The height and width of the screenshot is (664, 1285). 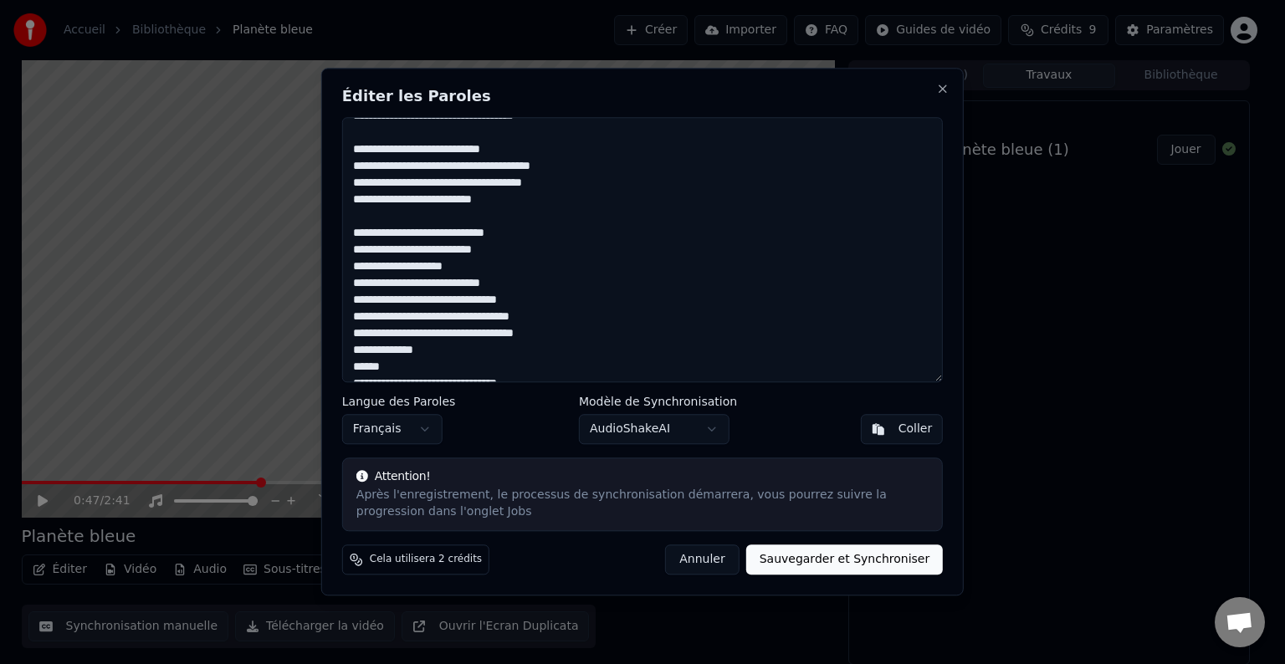 What do you see at coordinates (643, 505) in the screenshot?
I see `div: Après l'enregistrement, le processus de synchronisation démarrera, vous pourrez suivre la progres...` at bounding box center [643, 505].